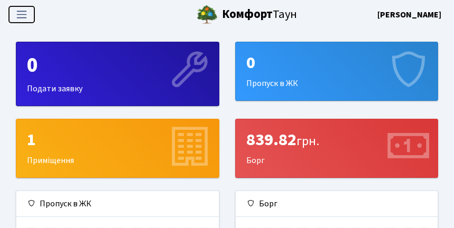 This screenshot has width=454, height=228. Describe the element at coordinates (337, 71) in the screenshot. I see `a: 0Пропуск в ЖК` at that location.